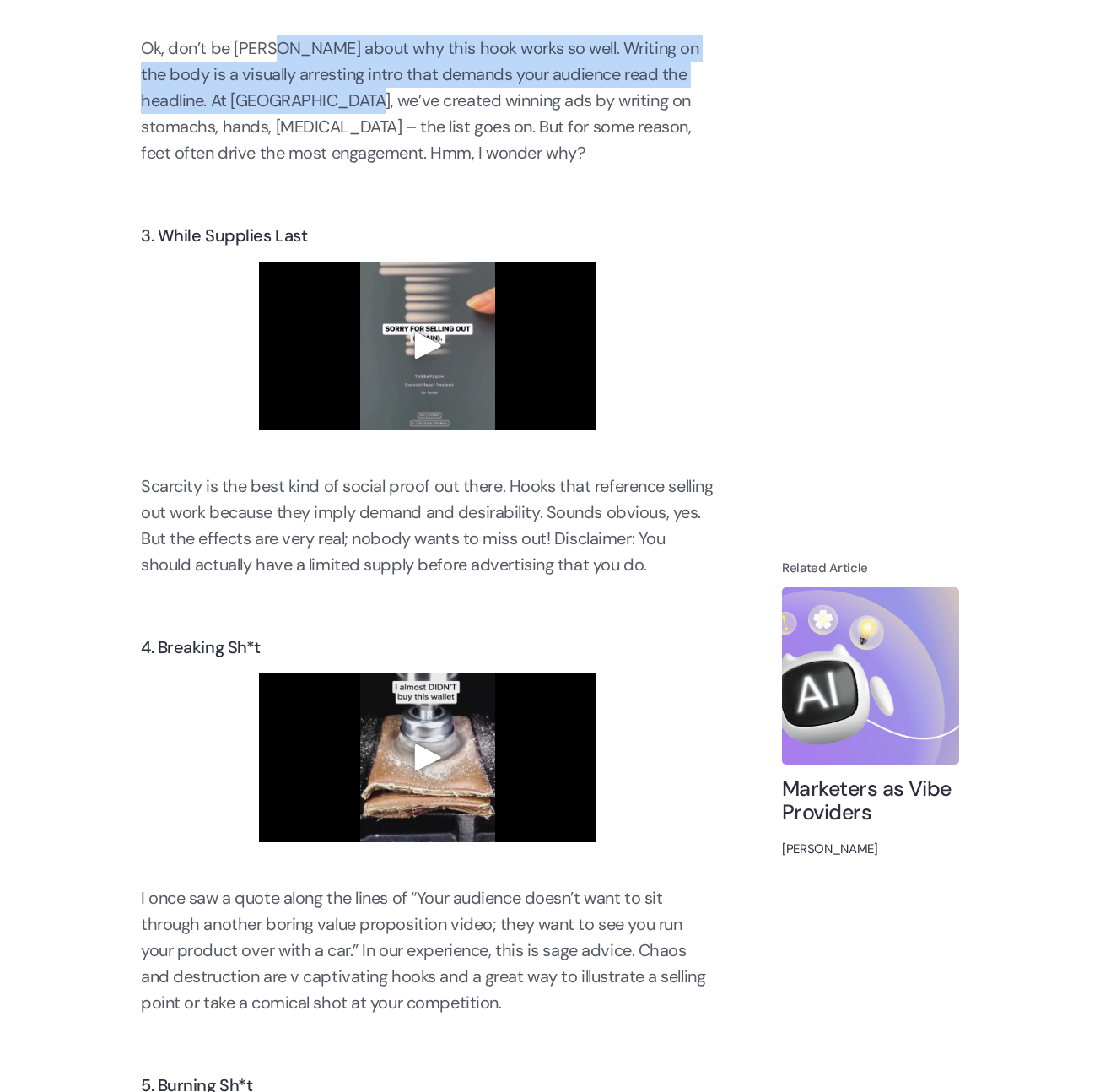 This screenshot has height=1092, width=1100. What do you see at coordinates (428, 526) in the screenshot?
I see `p: Scarcity is the best kind of social proof out there. Hooks that reference selling out work becaus...` at bounding box center [428, 526].